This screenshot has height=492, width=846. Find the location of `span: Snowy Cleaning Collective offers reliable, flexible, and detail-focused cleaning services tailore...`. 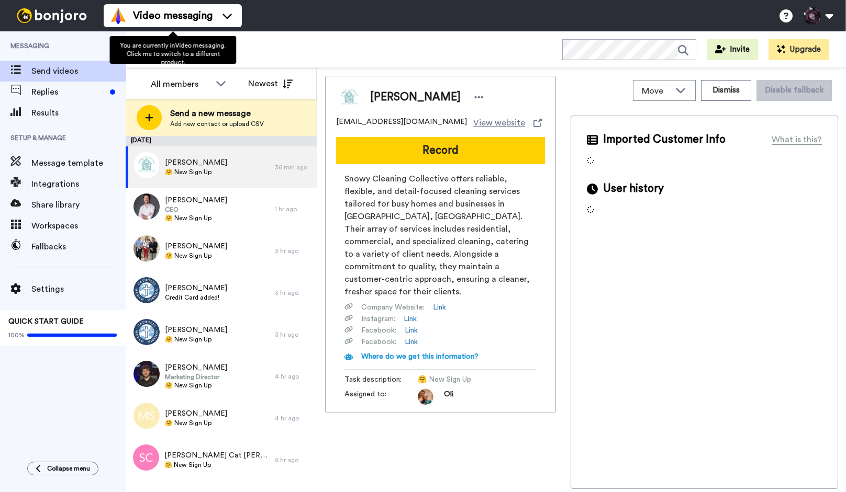

span: Snowy Cleaning Collective offers reliable, flexible, and detail-focused cleaning services tailore... is located at coordinates (440, 235).